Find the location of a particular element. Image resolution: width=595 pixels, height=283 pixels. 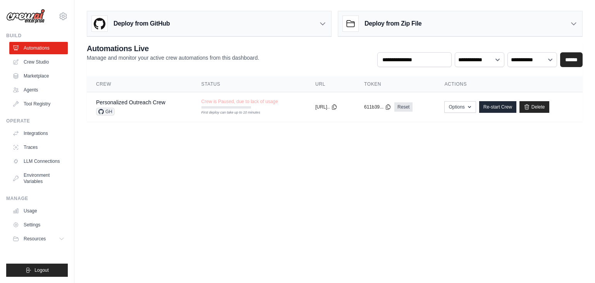

div: Manage is located at coordinates (37, 198).